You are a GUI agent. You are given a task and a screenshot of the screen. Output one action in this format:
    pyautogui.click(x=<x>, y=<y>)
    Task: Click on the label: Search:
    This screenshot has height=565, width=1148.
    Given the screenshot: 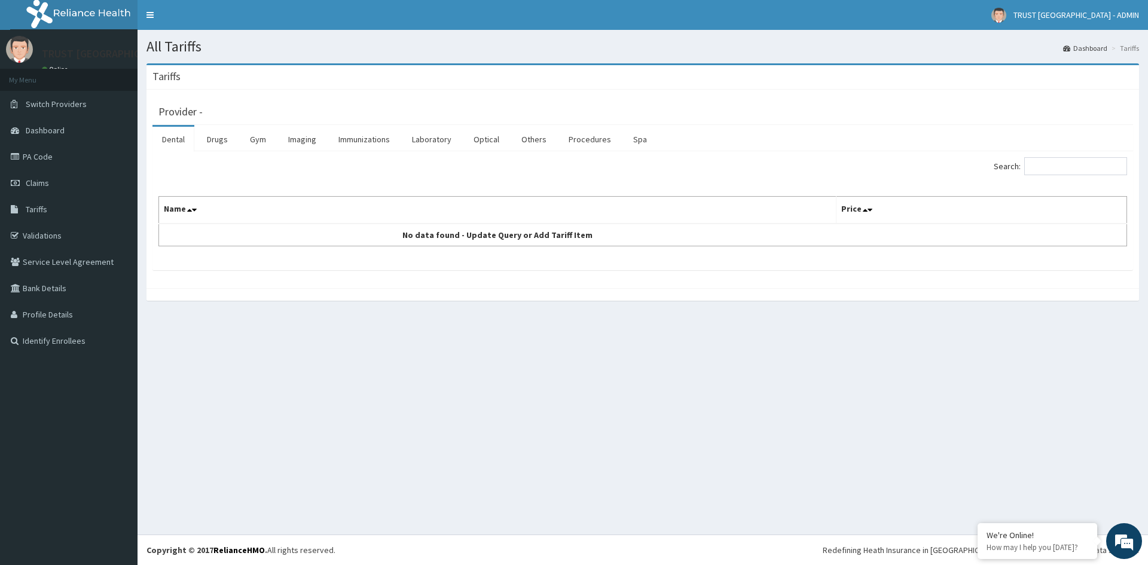 What is the action you would take?
    pyautogui.click(x=1060, y=166)
    